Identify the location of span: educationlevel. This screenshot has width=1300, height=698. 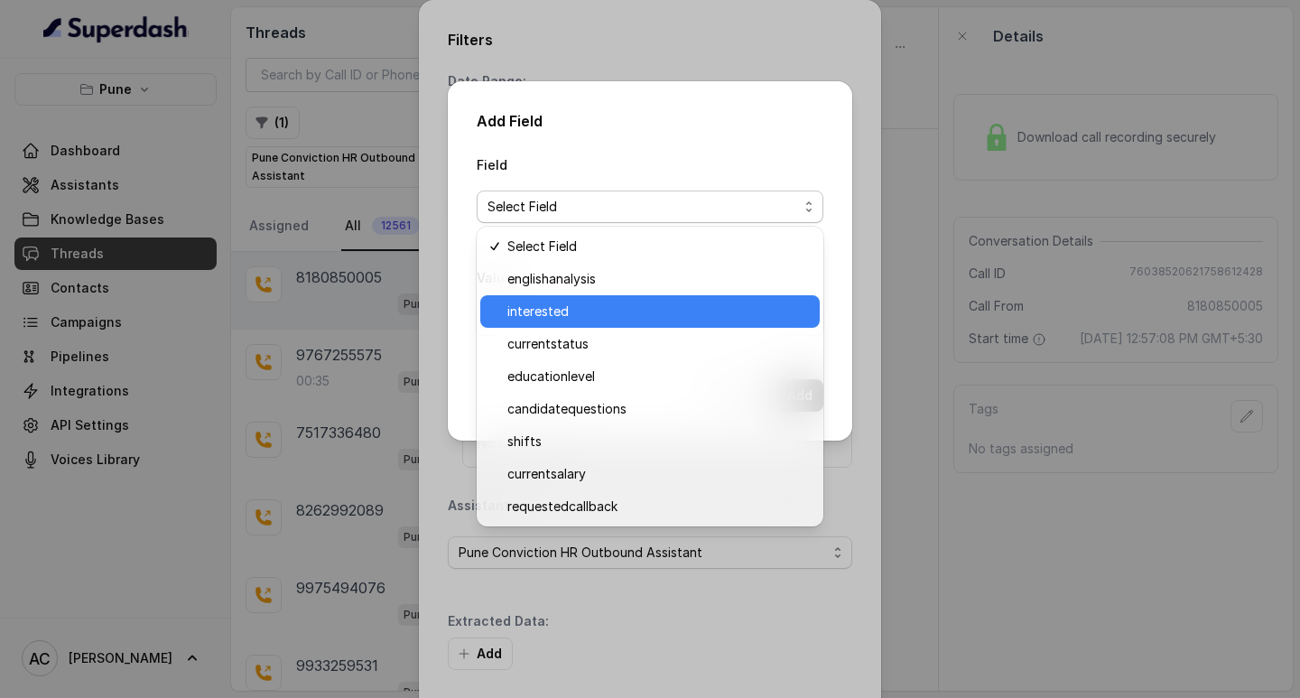
(658, 377).